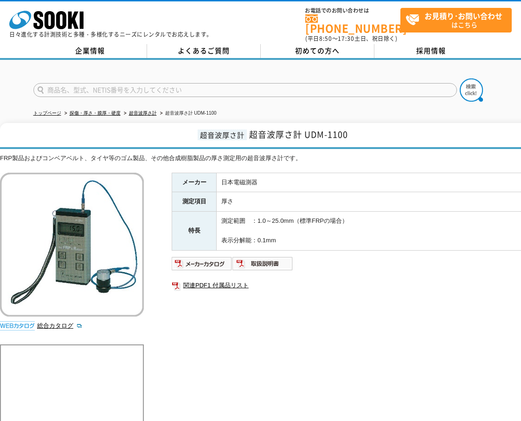  Describe the element at coordinates (187, 113) in the screenshot. I see `li: 超音波厚さ計 UDM-1100` at that location.